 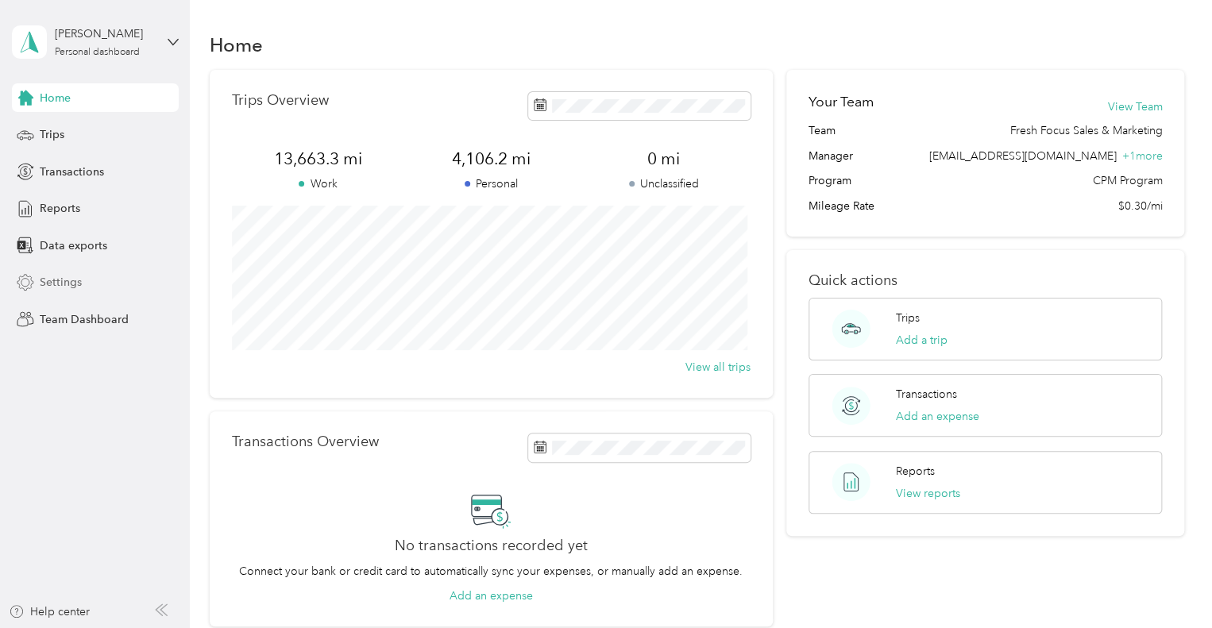 I want to click on span: + 1 more, so click(x=1141, y=156).